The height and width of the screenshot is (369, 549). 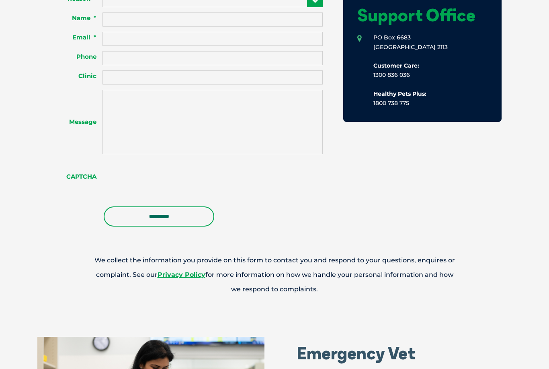 I want to click on label: Phone, so click(x=75, y=57).